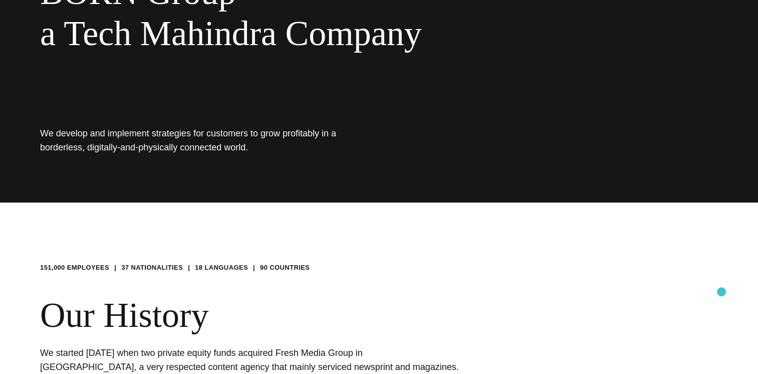  I want to click on li: 90 COUNTRIES, so click(285, 268).